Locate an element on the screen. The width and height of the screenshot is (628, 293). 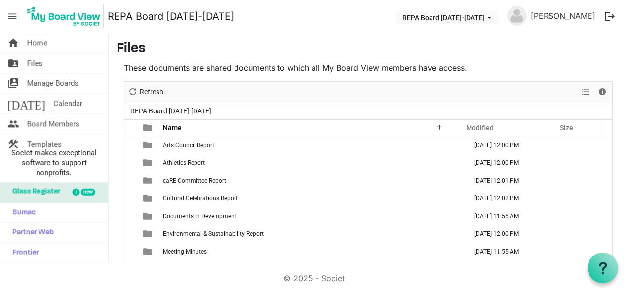
span: switch_account is located at coordinates (13, 83).